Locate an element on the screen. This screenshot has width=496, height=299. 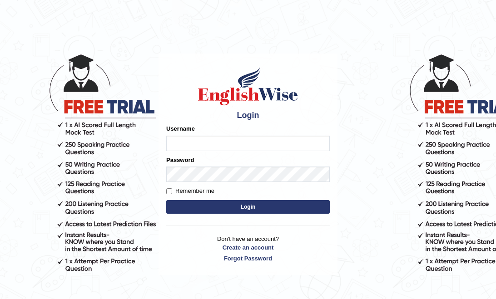
button: Login is located at coordinates (248, 207).